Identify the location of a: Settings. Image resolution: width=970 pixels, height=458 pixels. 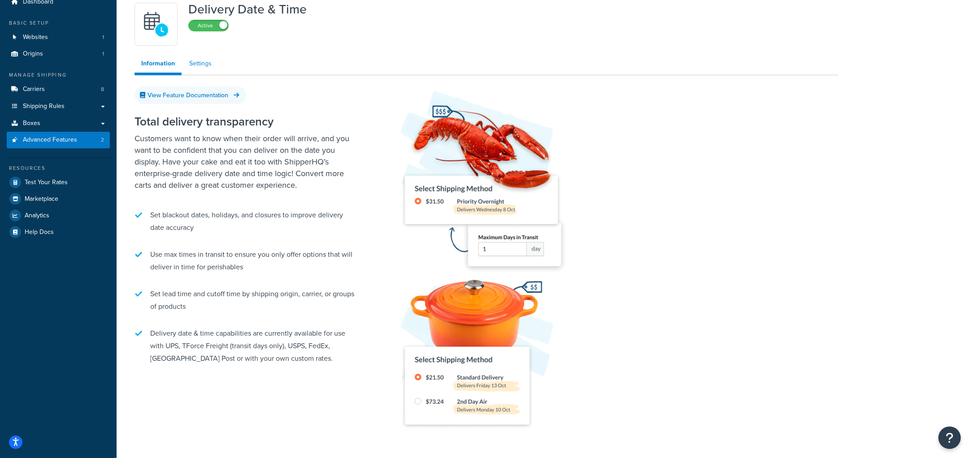
(200, 64).